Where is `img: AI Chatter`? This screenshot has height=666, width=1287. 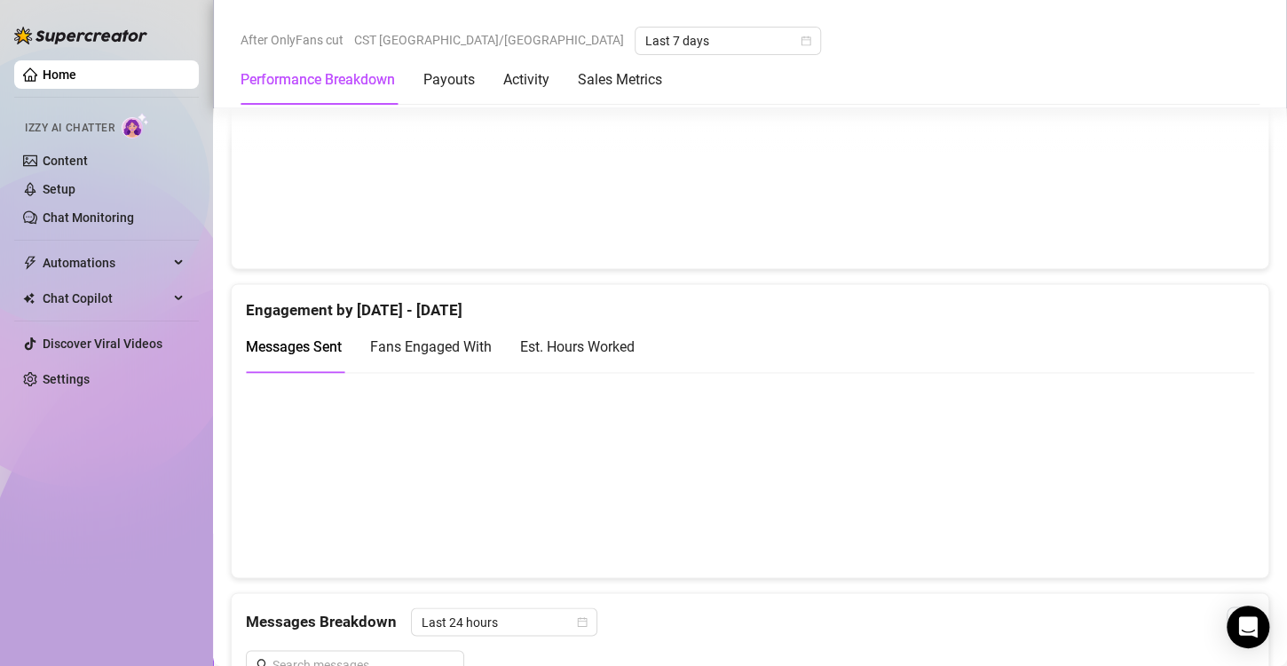
img: AI Chatter is located at coordinates (135, 125).